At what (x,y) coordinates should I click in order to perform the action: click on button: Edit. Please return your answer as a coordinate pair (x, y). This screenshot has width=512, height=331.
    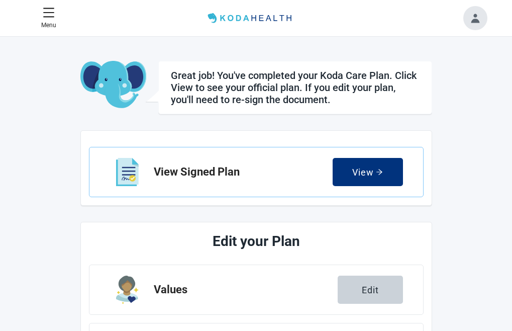
    Looking at the image, I should click on (370, 289).